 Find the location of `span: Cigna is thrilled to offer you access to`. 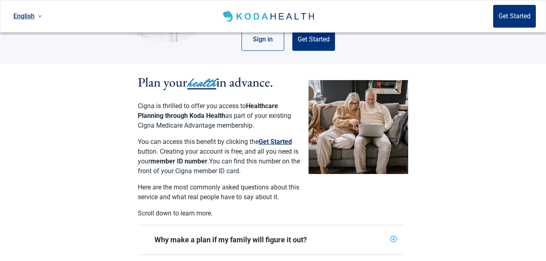

span: Cigna is thrilled to offer you access to is located at coordinates (192, 106).